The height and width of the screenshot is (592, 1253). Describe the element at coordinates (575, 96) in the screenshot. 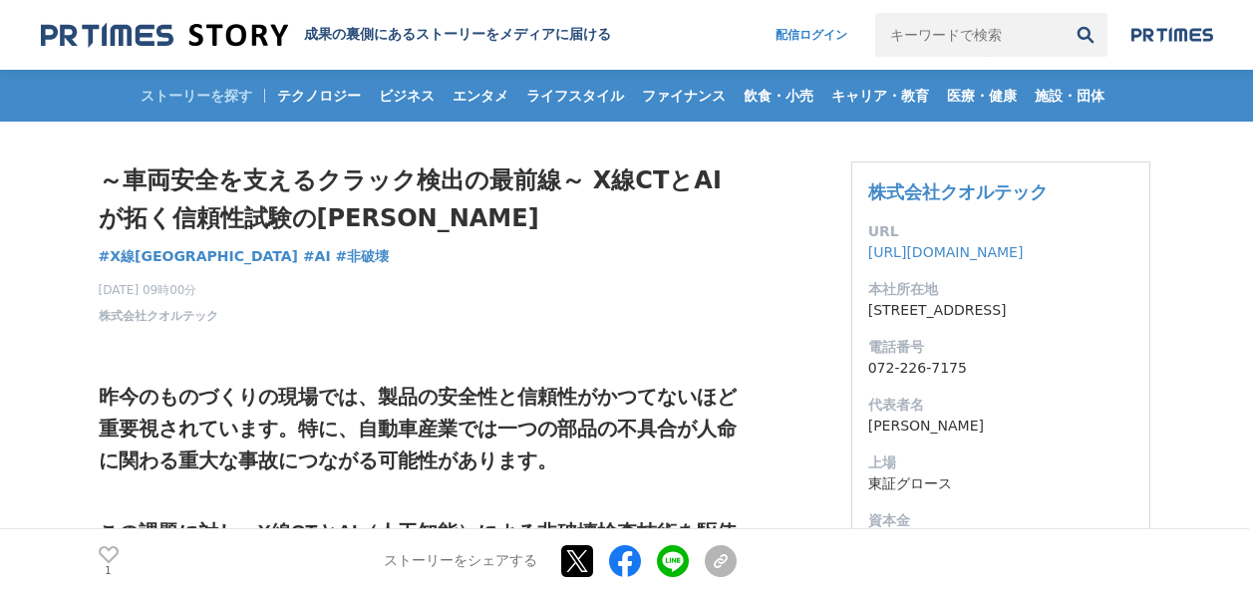

I see `span: ライフスタイル` at that location.